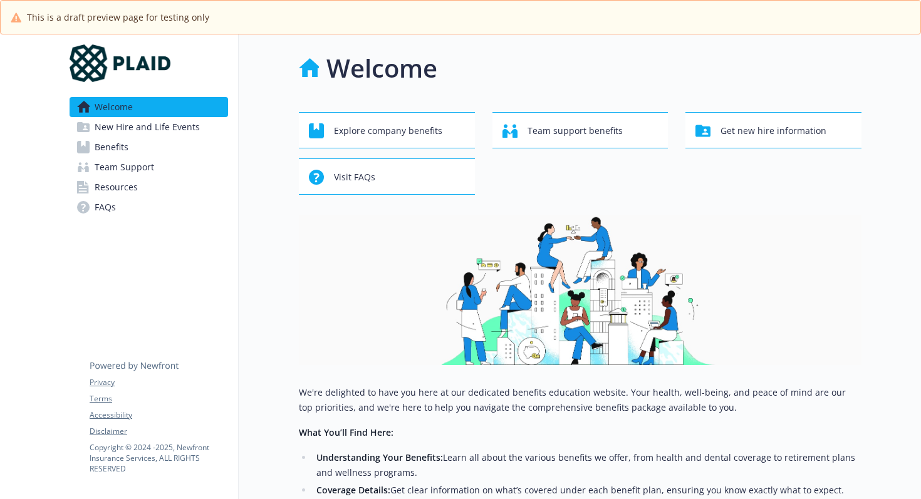 This screenshot has width=921, height=499. What do you see at coordinates (148, 107) in the screenshot?
I see `a: Welcome` at bounding box center [148, 107].